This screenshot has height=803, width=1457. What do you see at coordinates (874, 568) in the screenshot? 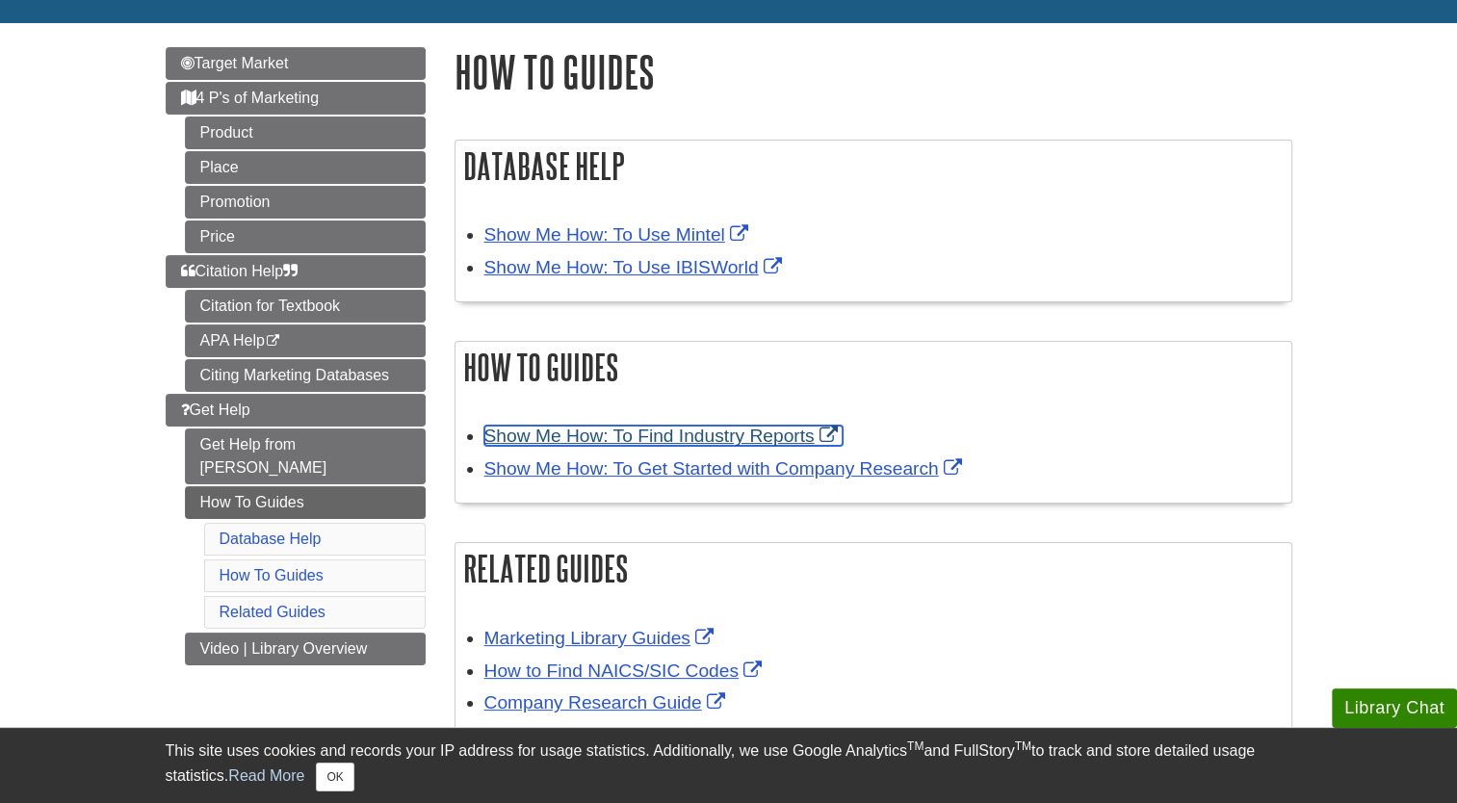
I see `h2: Related Guides` at bounding box center [874, 568].